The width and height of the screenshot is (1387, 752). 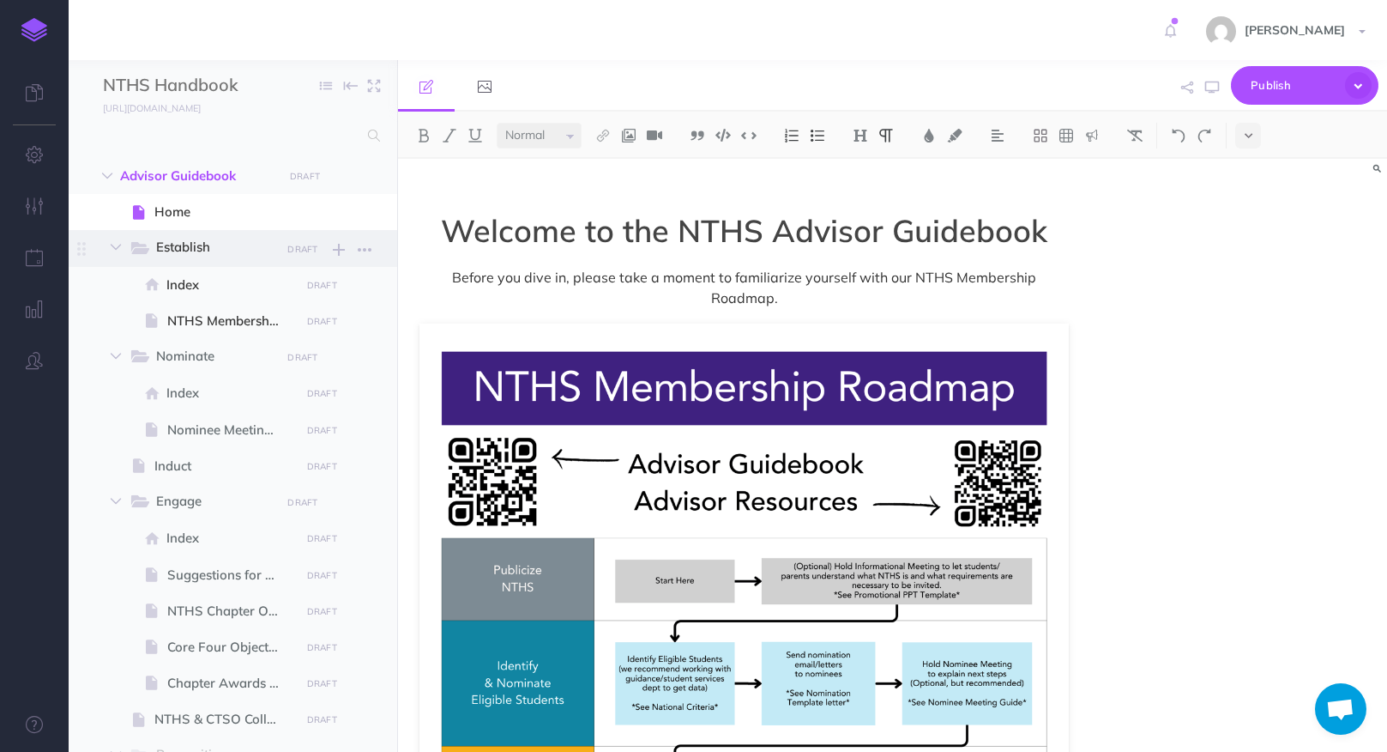 What do you see at coordinates (34, 30) in the screenshot?
I see `img: logo-mark.svg` at bounding box center [34, 30].